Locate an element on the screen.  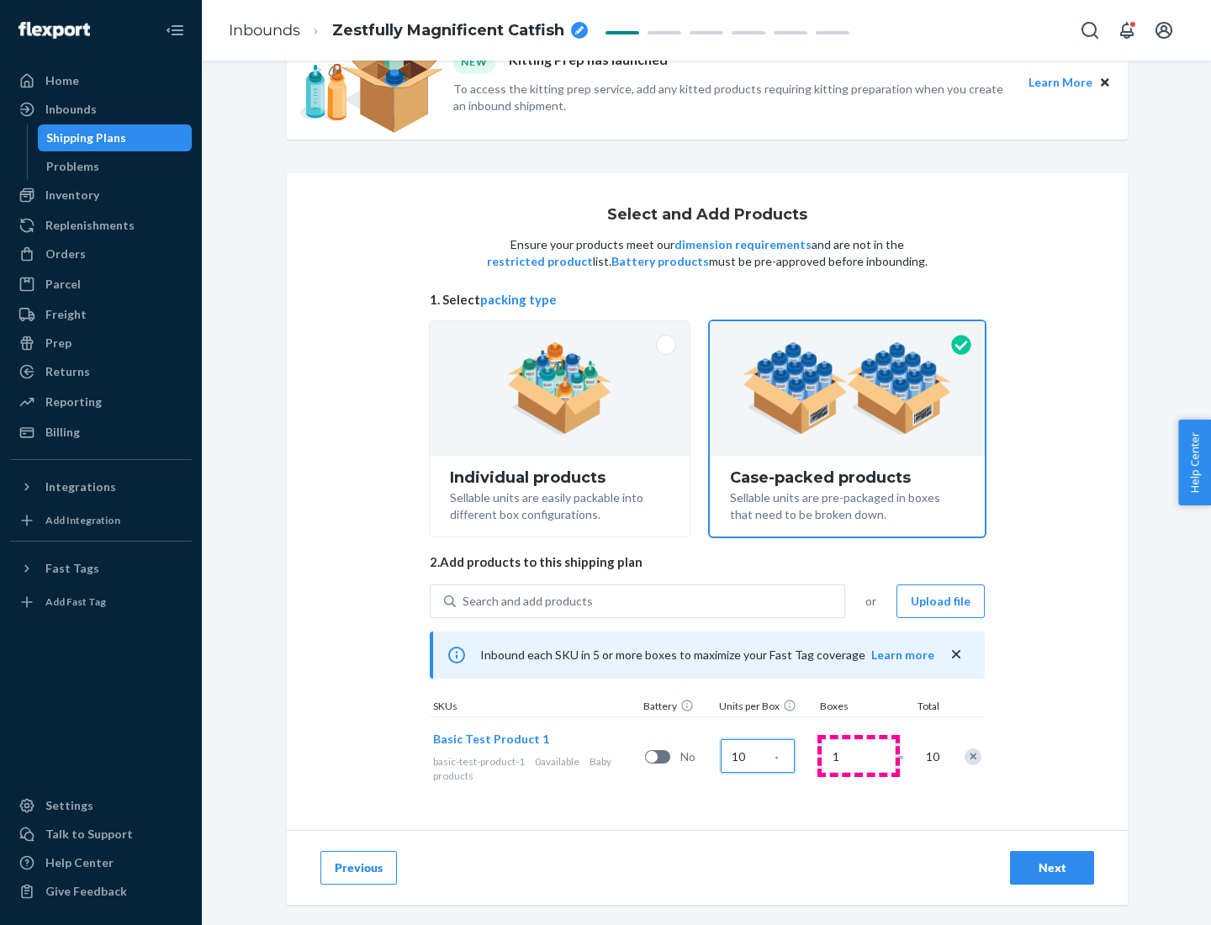
a: Prep is located at coordinates (101, 343).